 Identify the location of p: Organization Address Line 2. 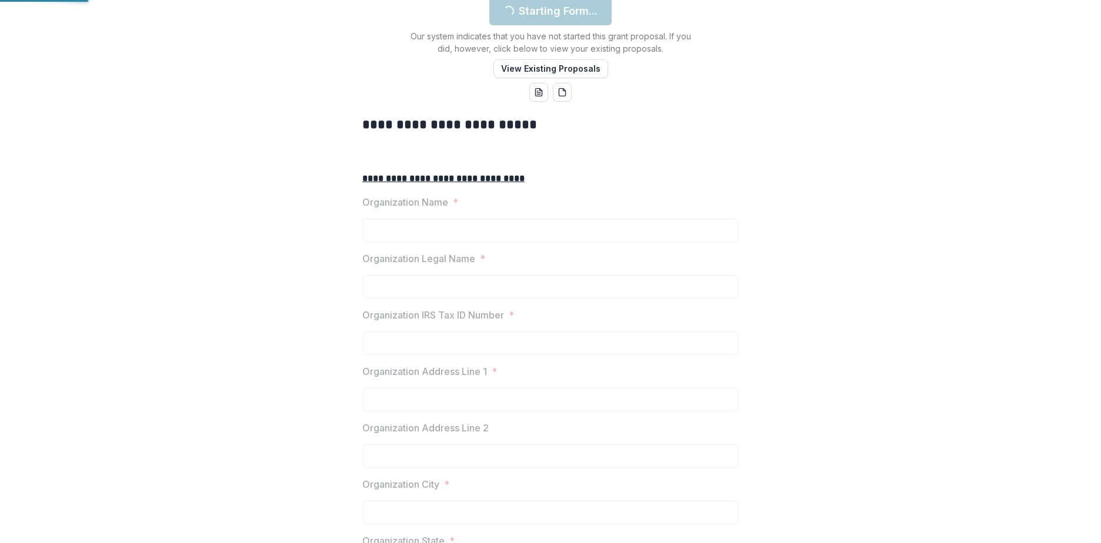
(425, 428).